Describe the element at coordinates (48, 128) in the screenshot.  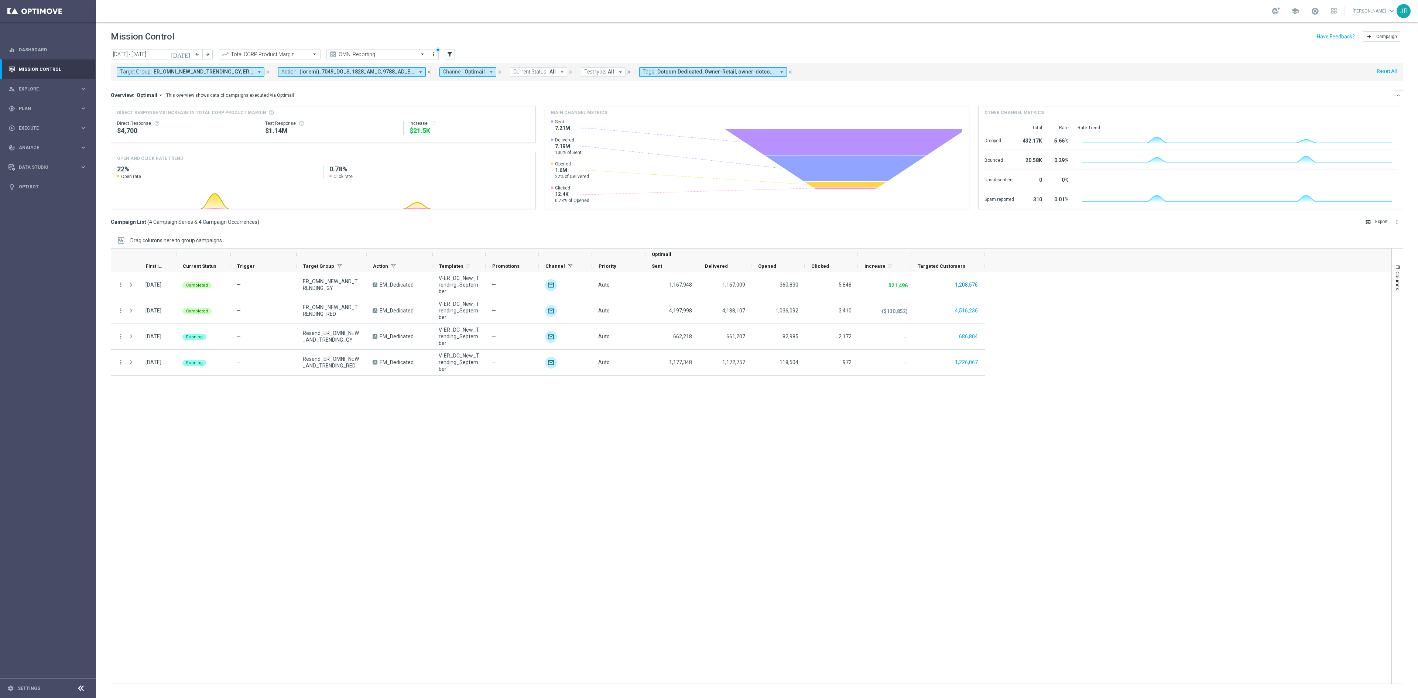
I see `button: play_circle_outline Execute keyboard_arrow_right` at that location.